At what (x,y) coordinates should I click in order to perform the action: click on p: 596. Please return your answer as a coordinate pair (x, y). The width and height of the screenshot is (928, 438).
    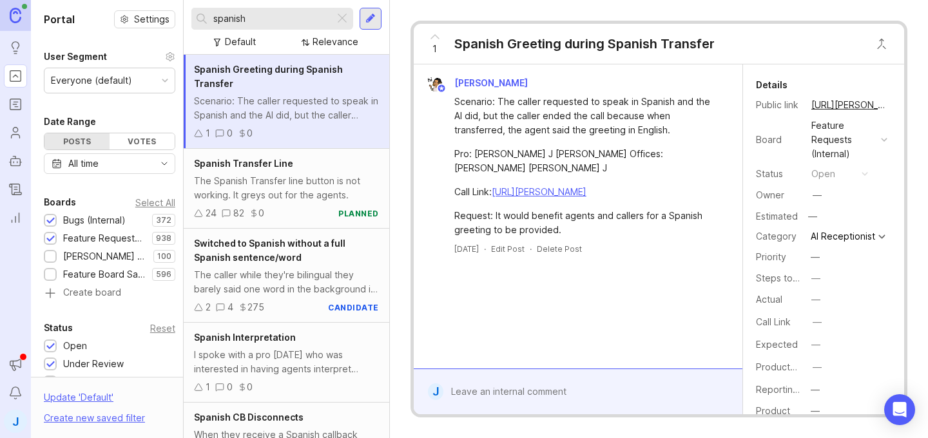
    Looking at the image, I should click on (164, 275).